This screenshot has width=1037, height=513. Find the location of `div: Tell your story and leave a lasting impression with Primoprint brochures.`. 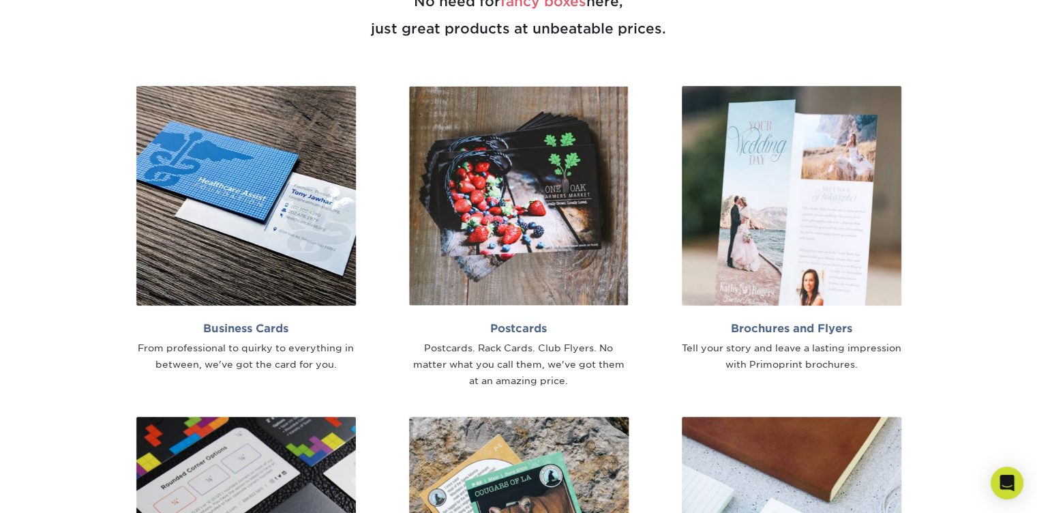

div: Tell your story and leave a lasting impression with Primoprint brochures. is located at coordinates (792, 357).